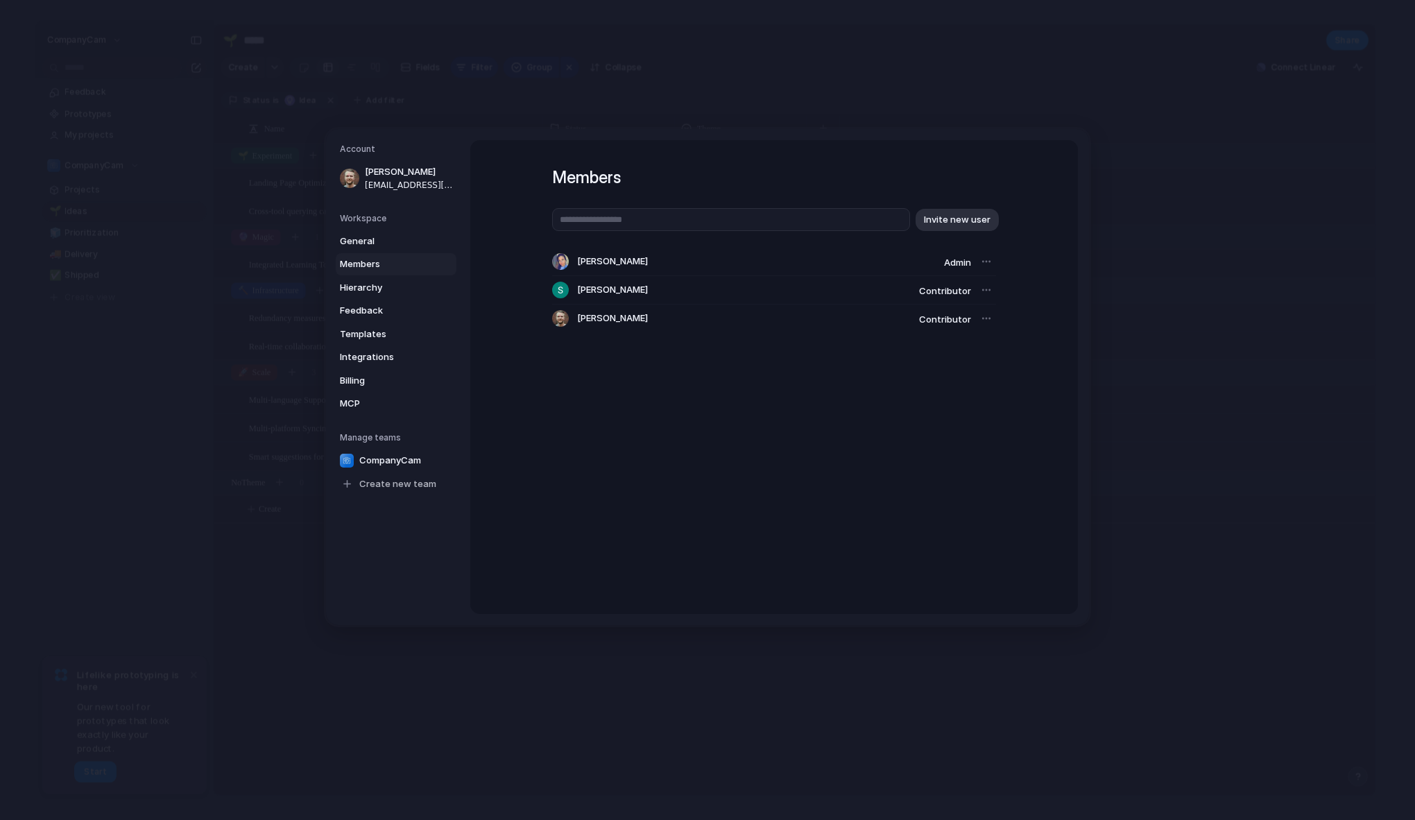 This screenshot has height=820, width=1415. What do you see at coordinates (397, 484) in the screenshot?
I see `span: Create new team` at bounding box center [397, 484].